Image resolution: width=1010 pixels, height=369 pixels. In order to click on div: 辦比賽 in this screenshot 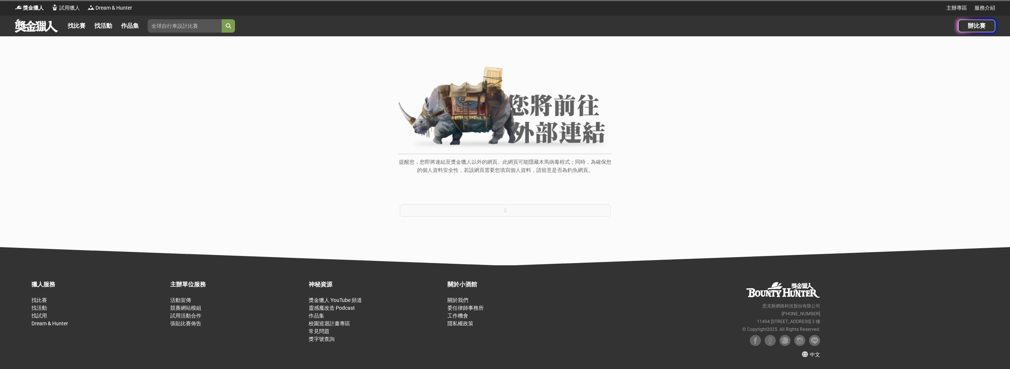, I will do `click(977, 26)`.